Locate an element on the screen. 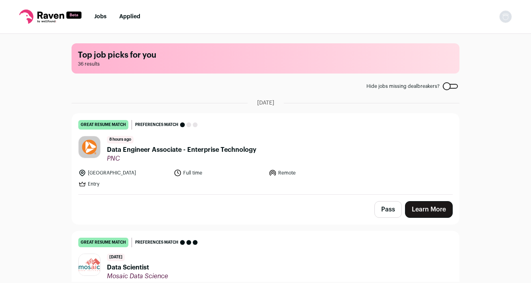 This screenshot has height=283, width=531. li: Full time is located at coordinates (219, 173).